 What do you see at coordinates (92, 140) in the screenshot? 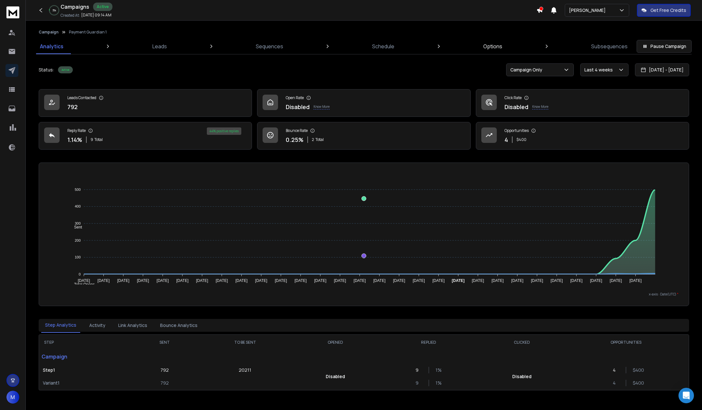
I see `span: 9` at bounding box center [92, 140].